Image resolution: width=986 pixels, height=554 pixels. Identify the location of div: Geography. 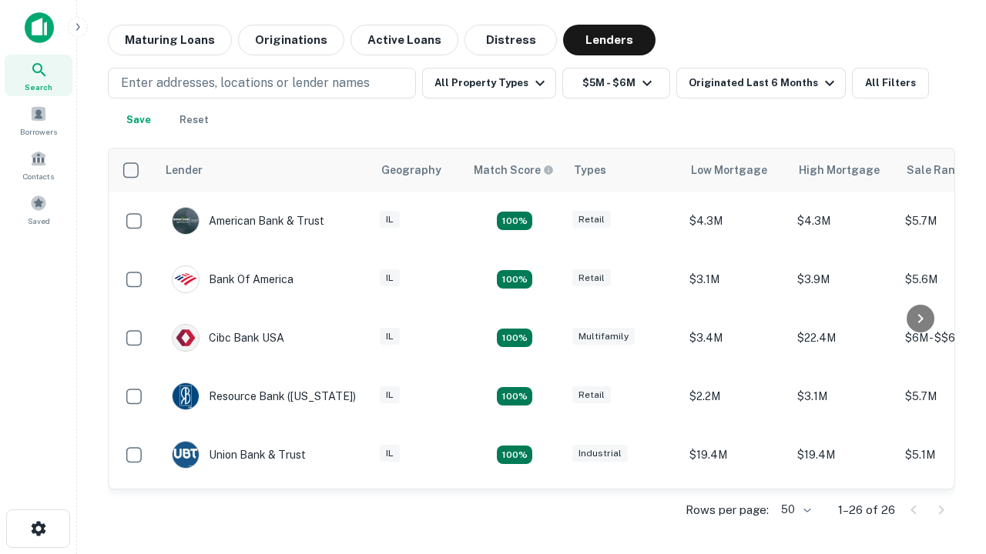
(411, 170).